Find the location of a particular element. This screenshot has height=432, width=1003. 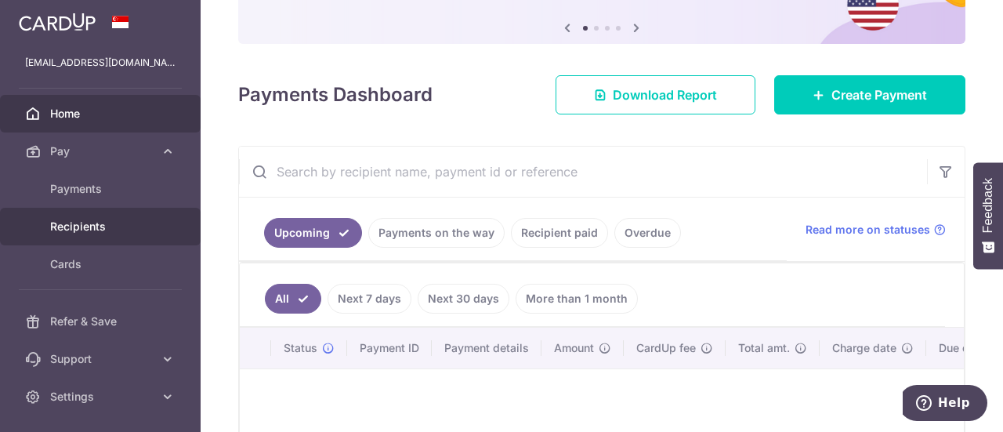

span: Download Report is located at coordinates (665, 95).